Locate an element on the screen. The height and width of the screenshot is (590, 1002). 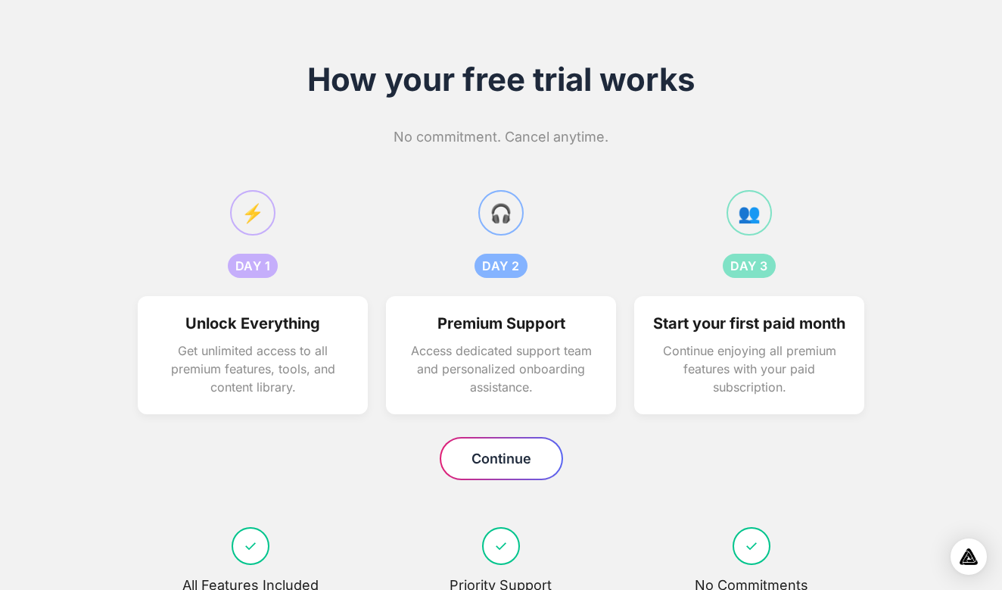
h3: Premium Support is located at coordinates (501, 323).